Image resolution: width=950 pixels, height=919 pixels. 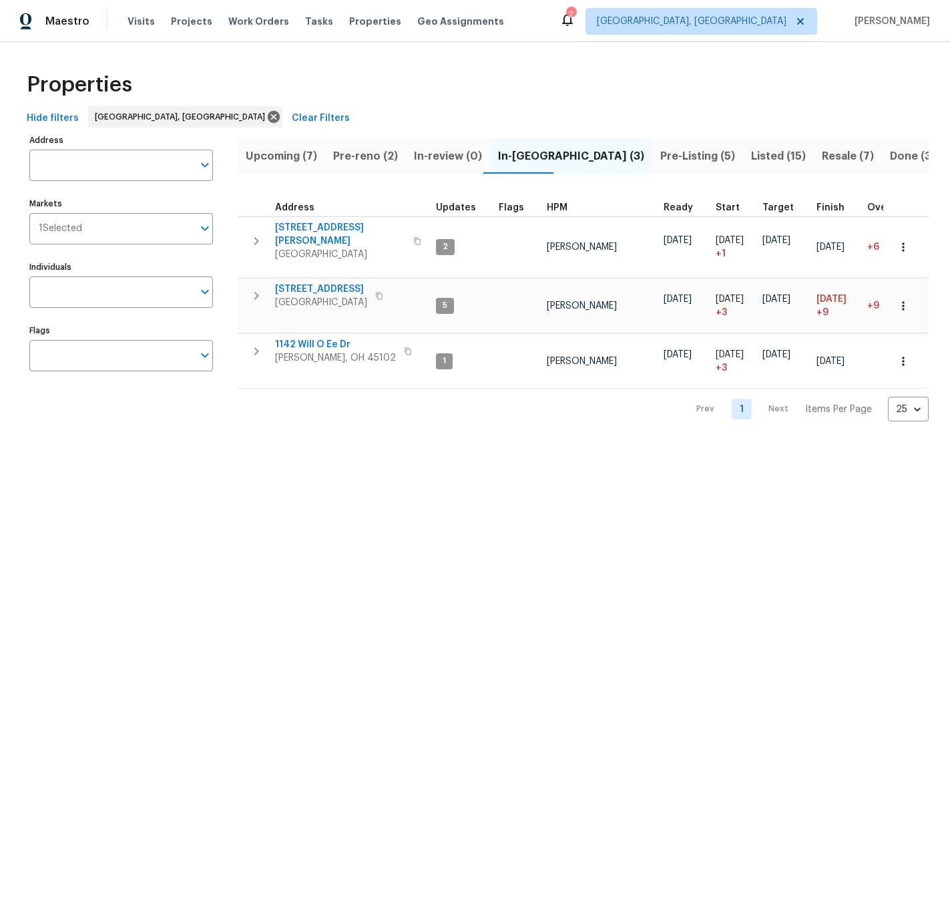 What do you see at coordinates (891, 208) in the screenshot?
I see `div: Days past target finish date` at bounding box center [891, 208].